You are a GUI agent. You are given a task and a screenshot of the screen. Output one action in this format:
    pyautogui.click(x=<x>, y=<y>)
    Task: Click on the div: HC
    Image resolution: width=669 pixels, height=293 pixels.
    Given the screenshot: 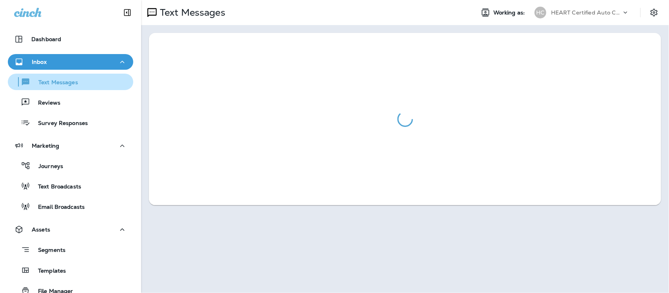 What is the action you would take?
    pyautogui.click(x=540, y=13)
    